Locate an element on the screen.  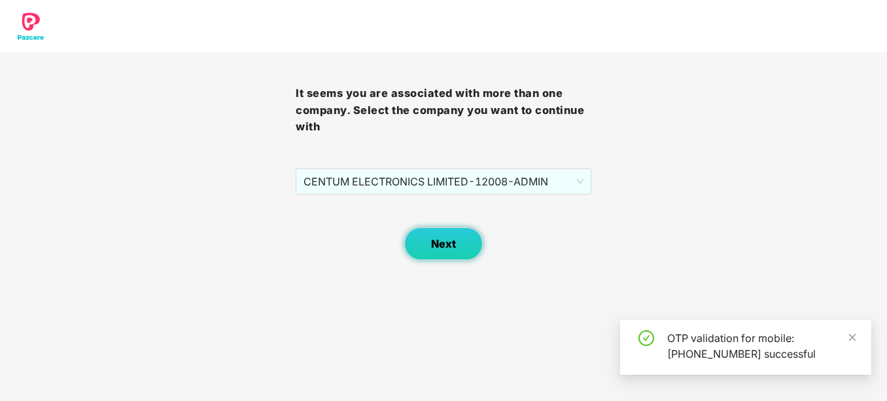
span: Next is located at coordinates (444, 243).